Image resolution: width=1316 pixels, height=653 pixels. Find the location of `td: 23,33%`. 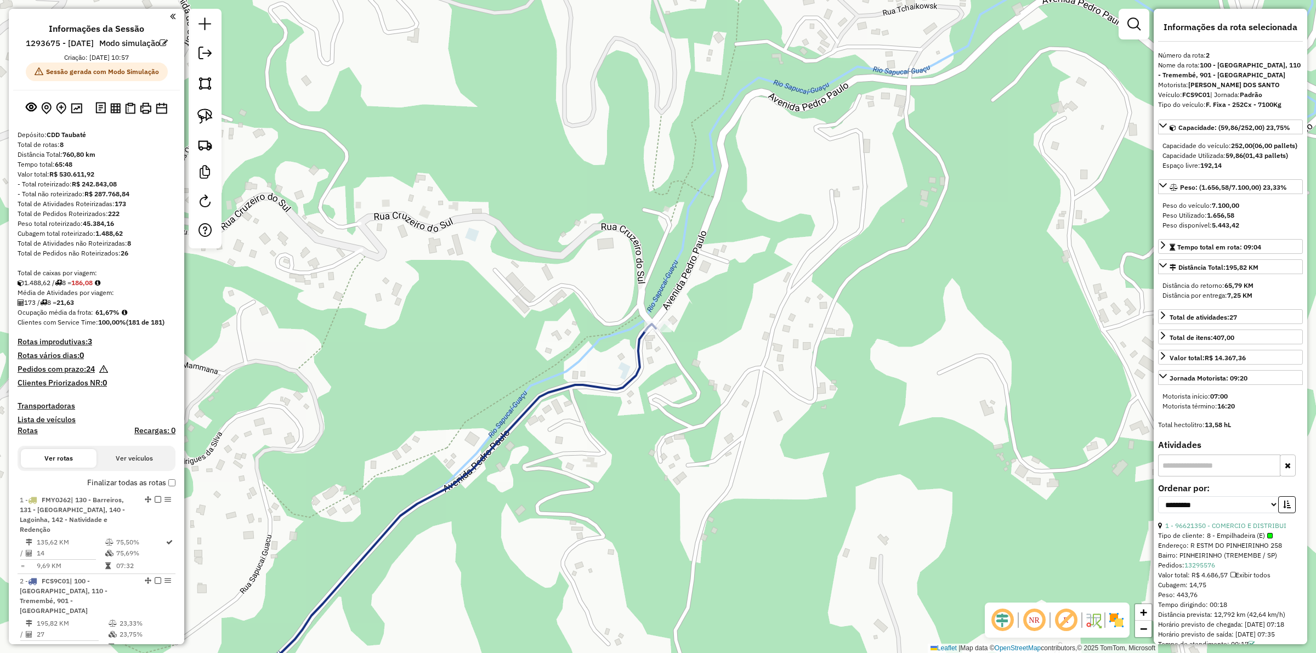

td: 23,33% is located at coordinates (145, 624).